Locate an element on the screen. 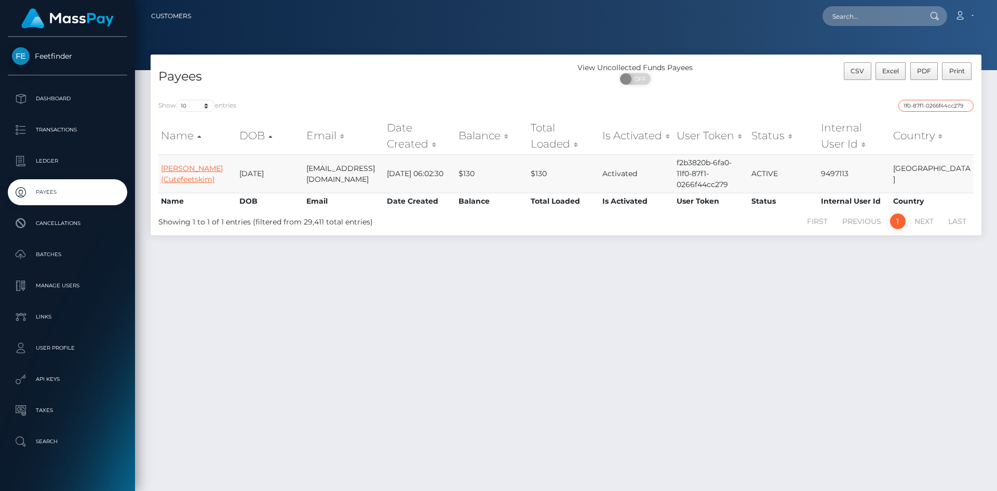 The width and height of the screenshot is (997, 491). a: 1 is located at coordinates (898, 221).